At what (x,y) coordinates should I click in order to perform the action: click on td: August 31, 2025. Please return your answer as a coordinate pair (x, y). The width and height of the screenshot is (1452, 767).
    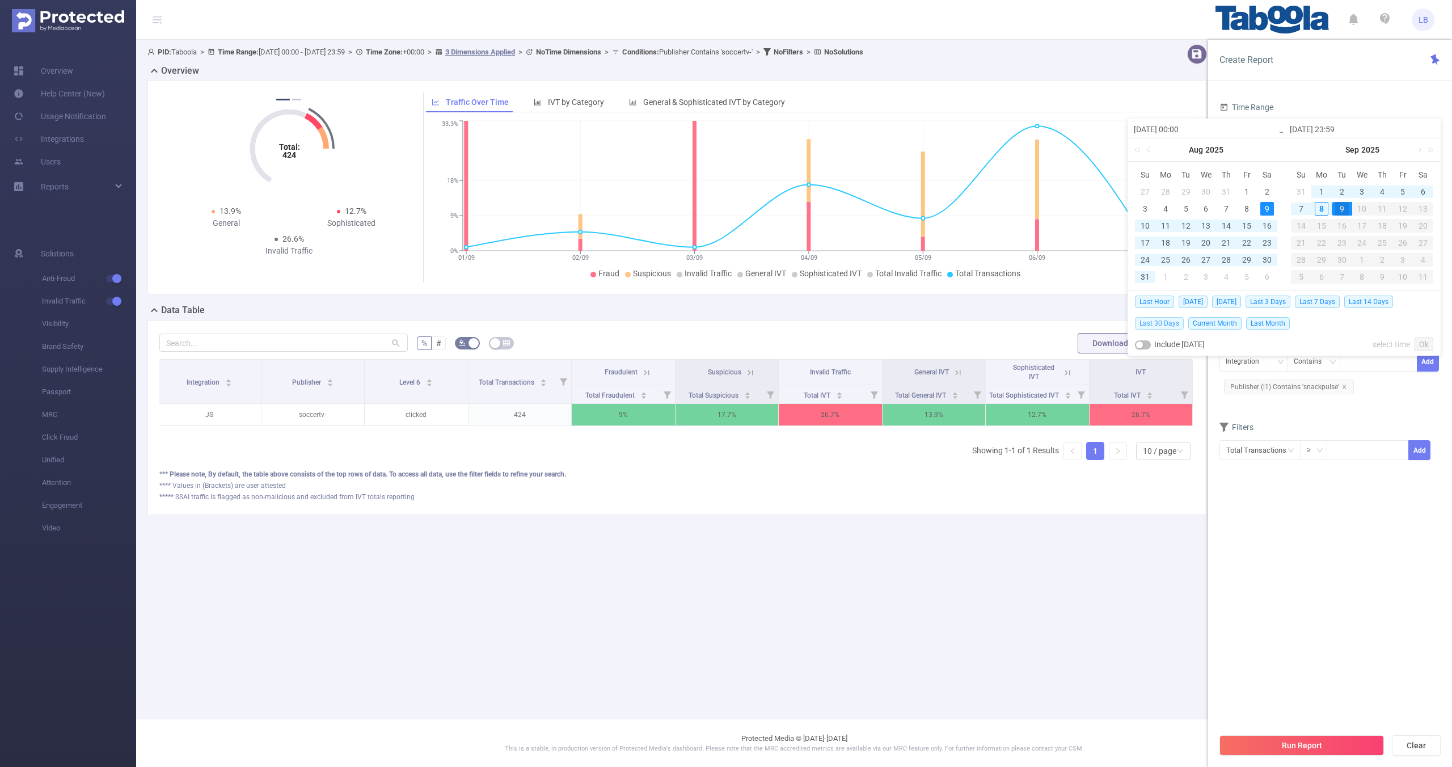
    Looking at the image, I should click on (1301, 192).